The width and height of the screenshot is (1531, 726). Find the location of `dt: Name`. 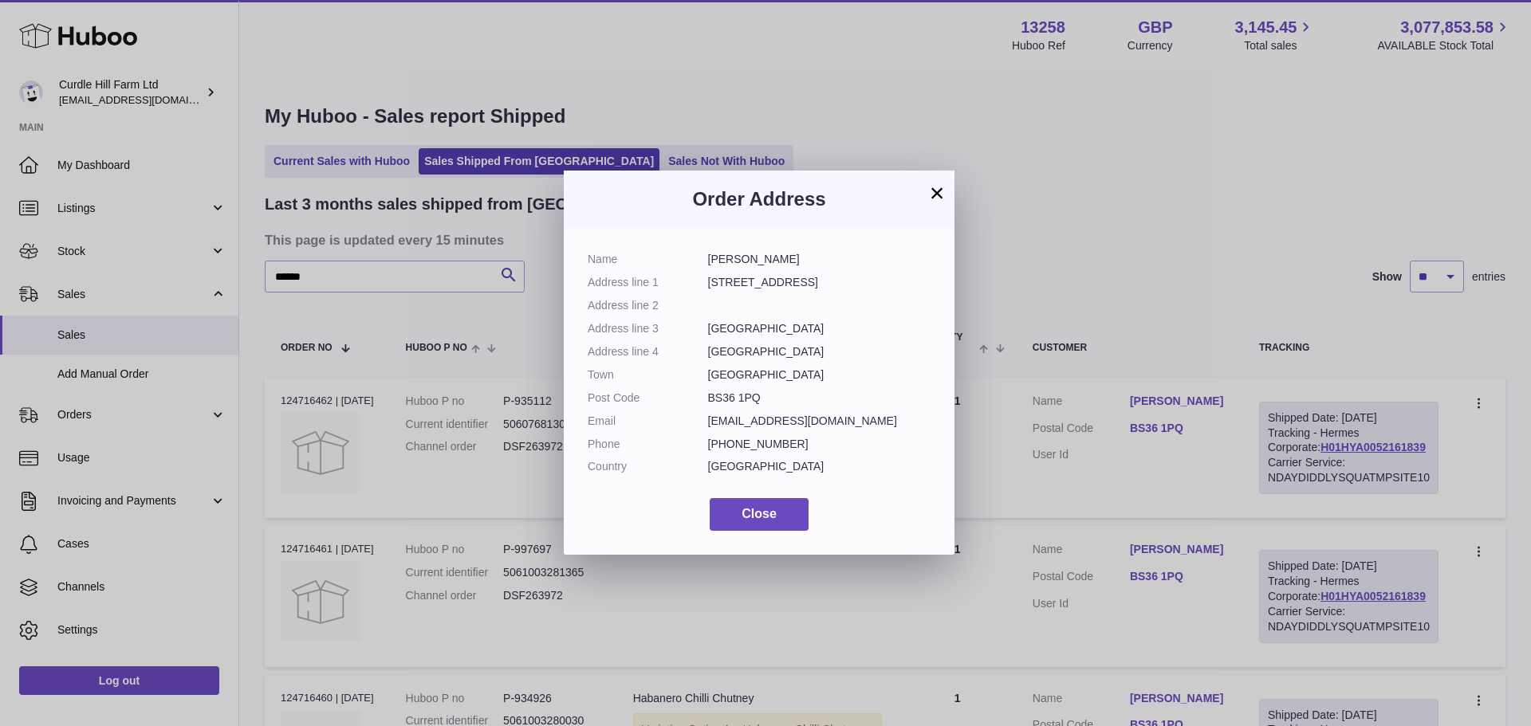

dt: Name is located at coordinates (647, 259).